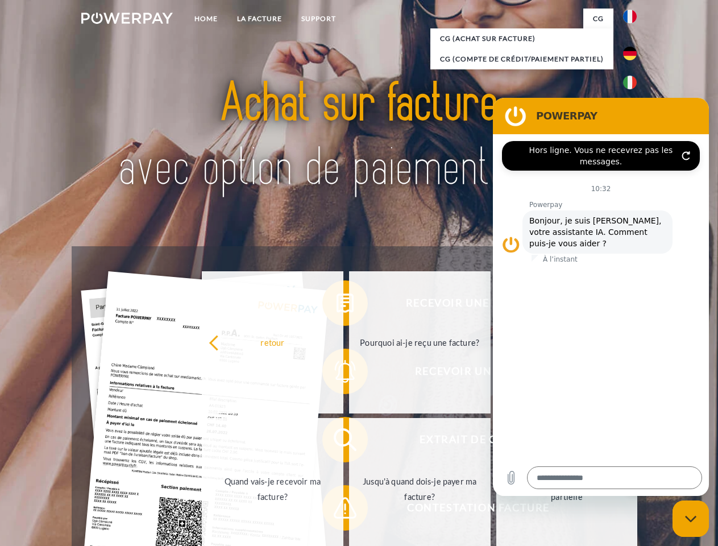  What do you see at coordinates (522, 59) in the screenshot?
I see `a: CG (Compte de crédit/paiement partiel)` at bounding box center [522, 59].